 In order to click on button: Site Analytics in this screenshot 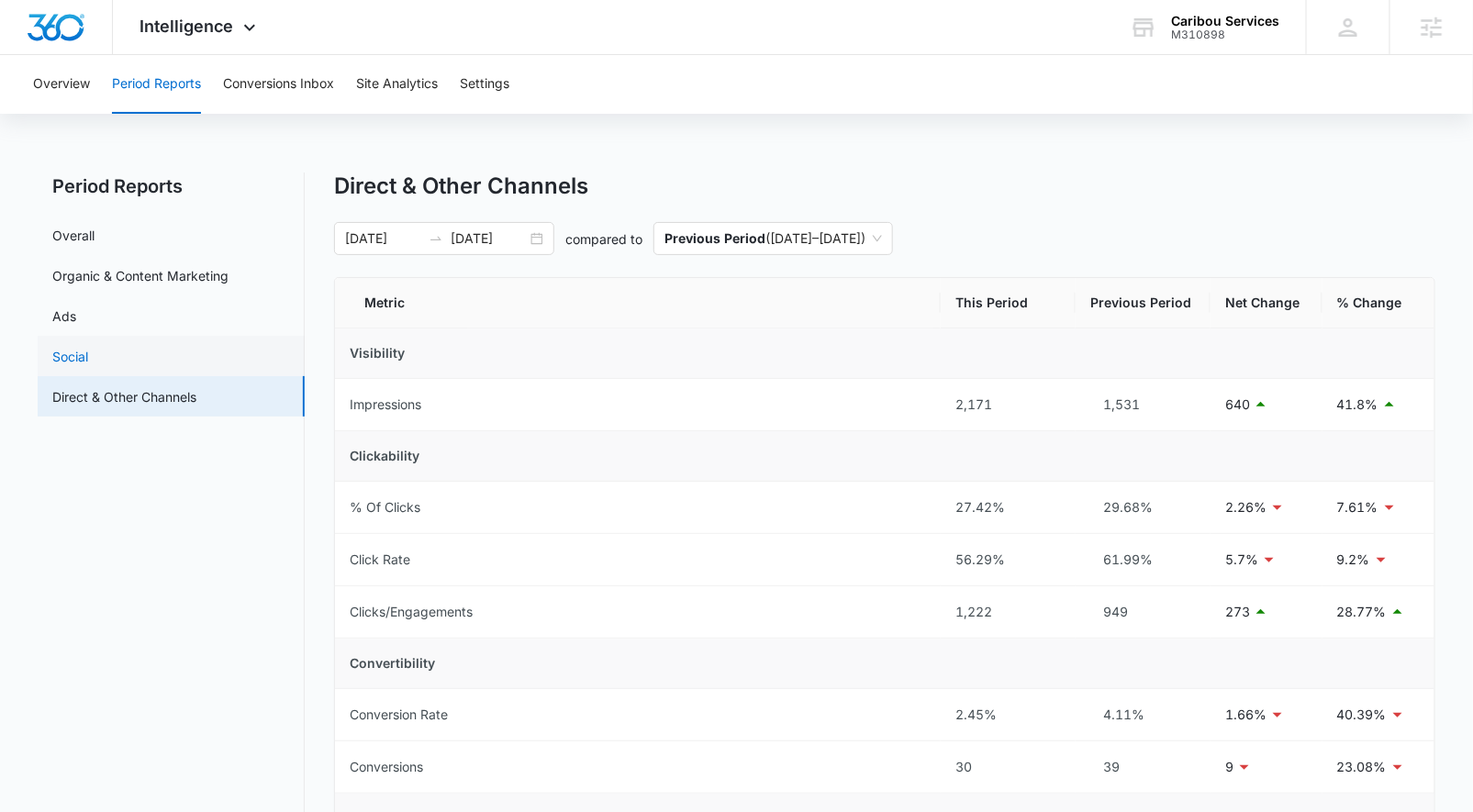, I will do `click(396, 85)`.